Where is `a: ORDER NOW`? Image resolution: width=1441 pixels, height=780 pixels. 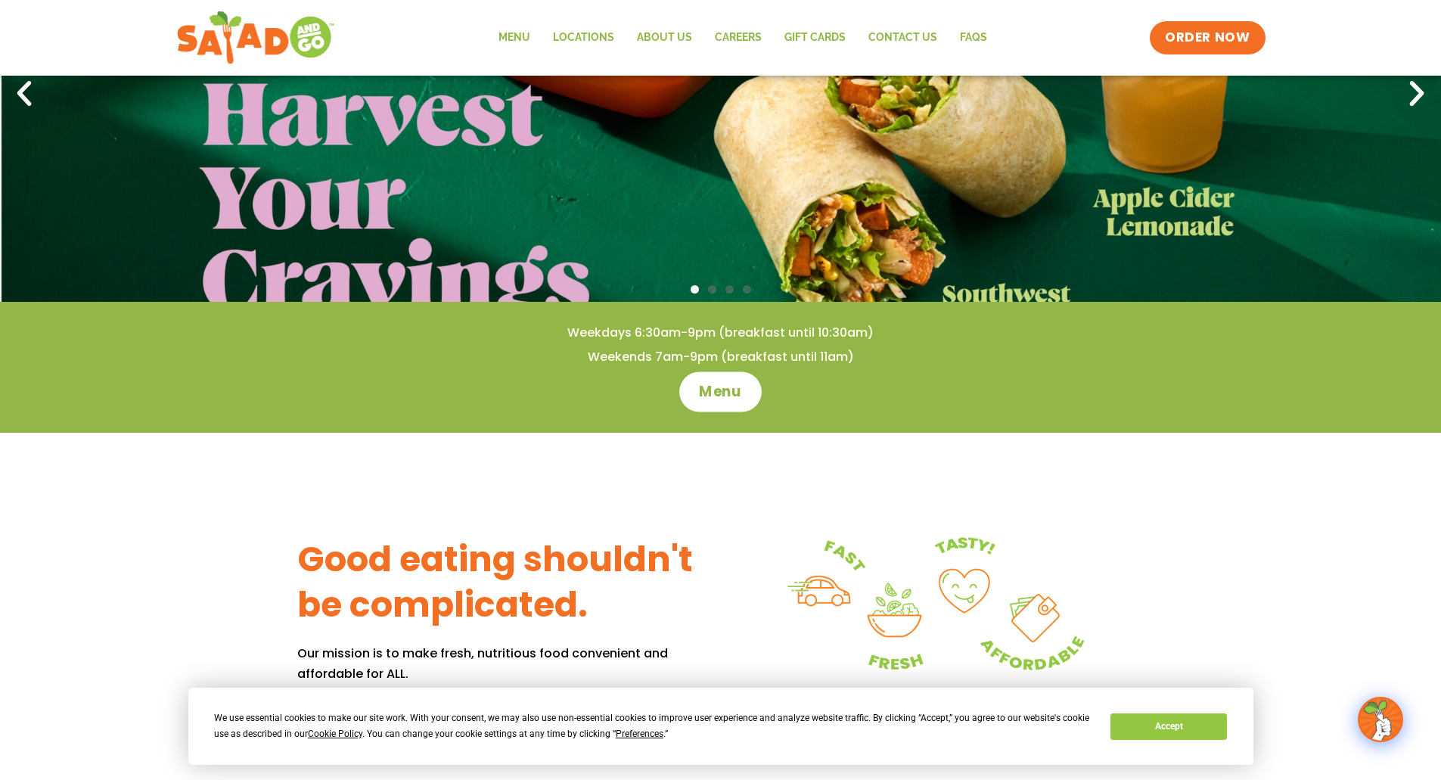 a: ORDER NOW is located at coordinates (1208, 38).